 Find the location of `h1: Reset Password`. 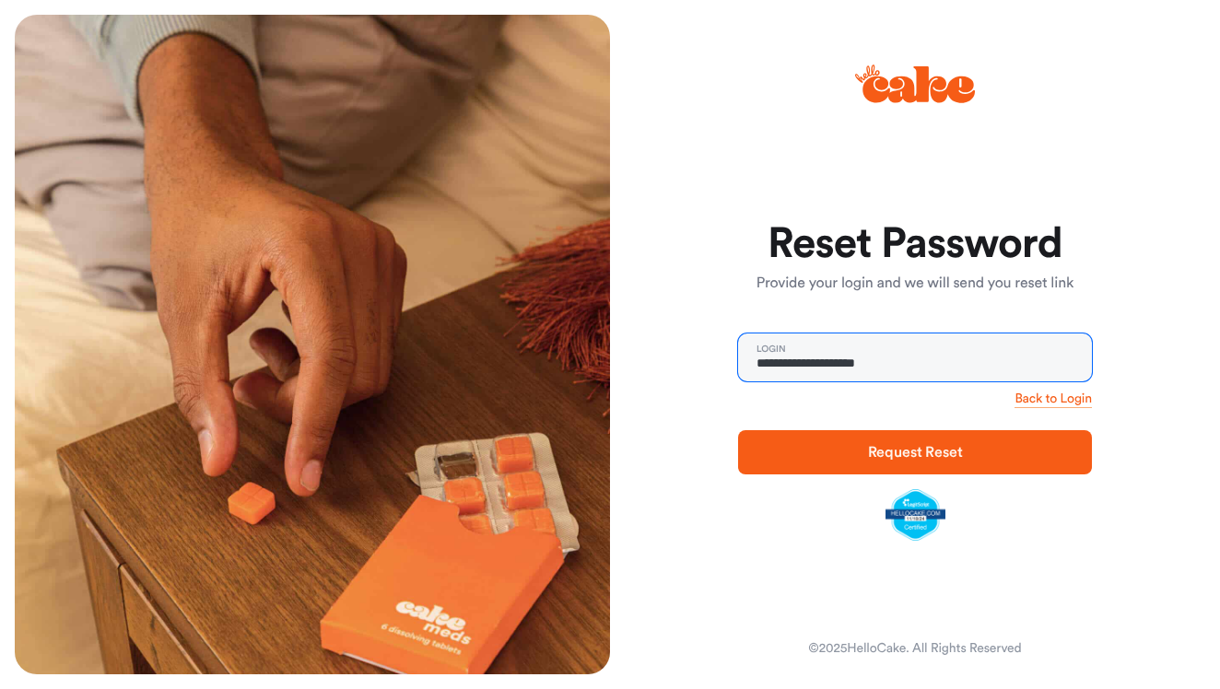

h1: Reset Password is located at coordinates (915, 244).